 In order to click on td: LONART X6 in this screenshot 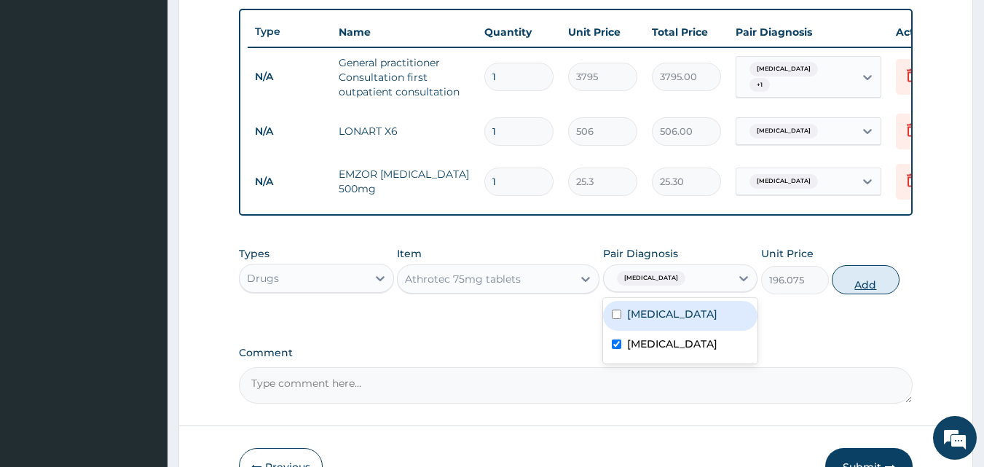, I will do `click(404, 131)`.